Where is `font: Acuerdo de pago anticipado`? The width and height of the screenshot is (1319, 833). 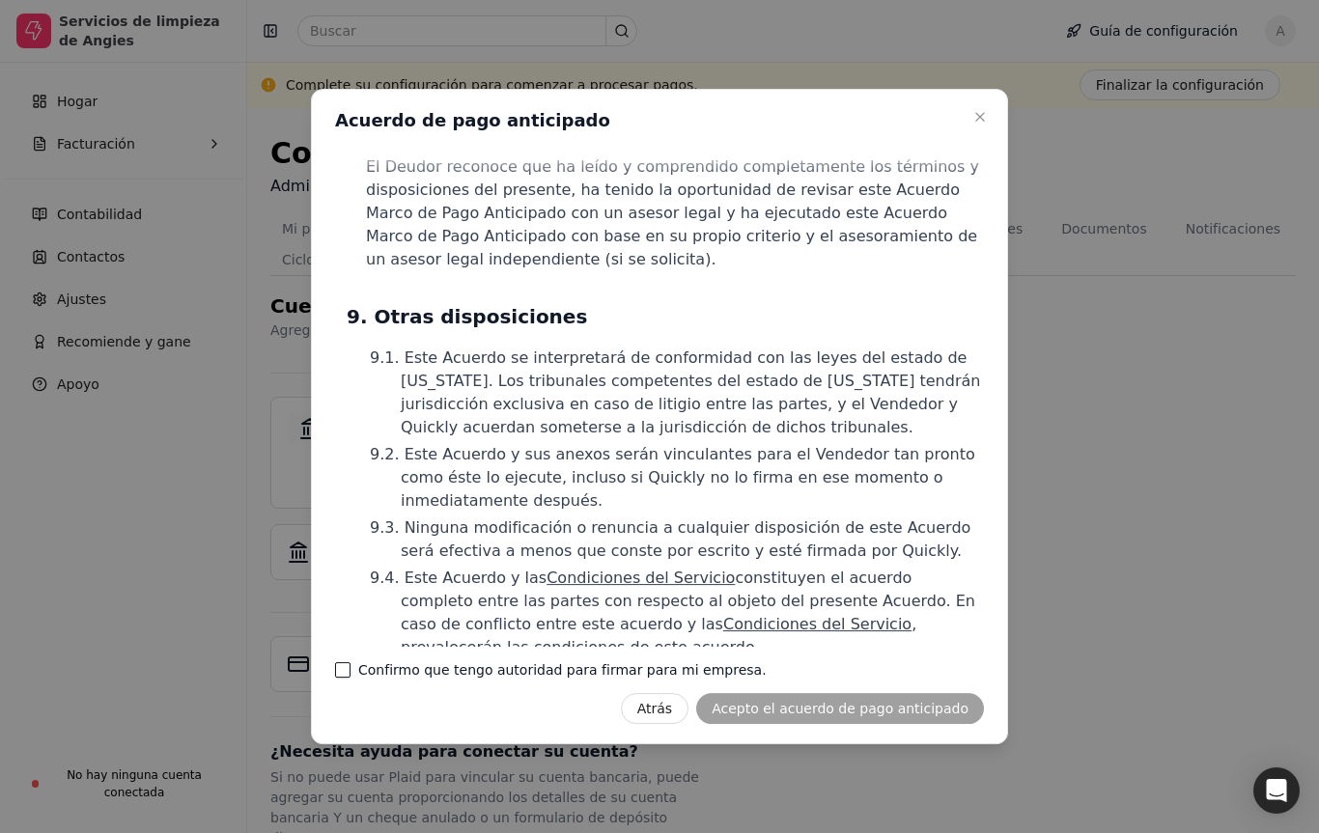 font: Acuerdo de pago anticipado is located at coordinates (472, 120).